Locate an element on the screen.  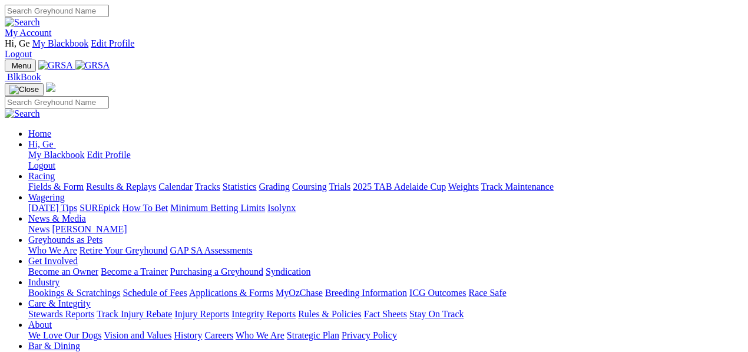
a: GAP SA Assessments is located at coordinates (211, 250).